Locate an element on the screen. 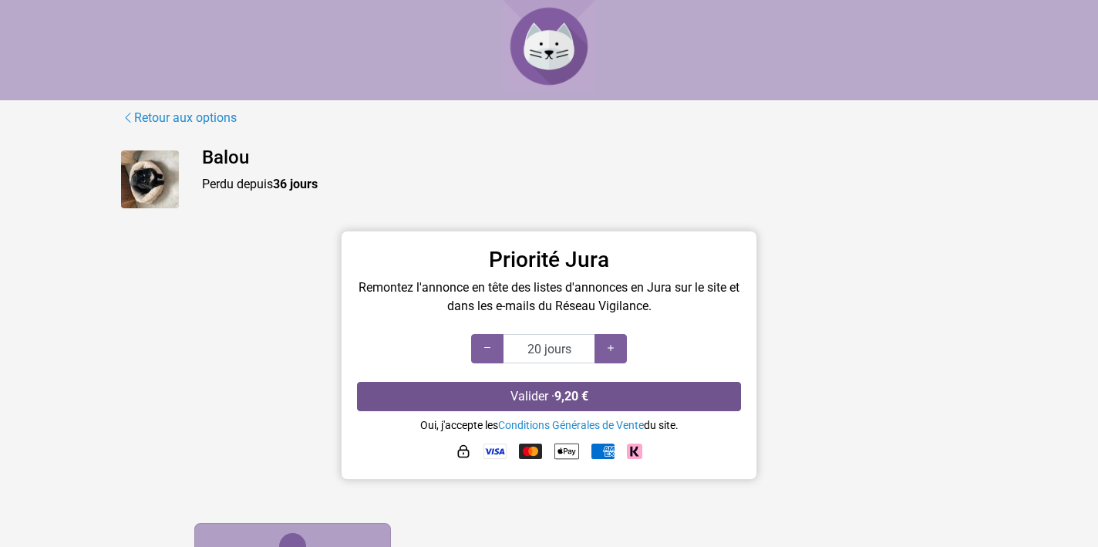  img: Apple Pay is located at coordinates (567, 451).